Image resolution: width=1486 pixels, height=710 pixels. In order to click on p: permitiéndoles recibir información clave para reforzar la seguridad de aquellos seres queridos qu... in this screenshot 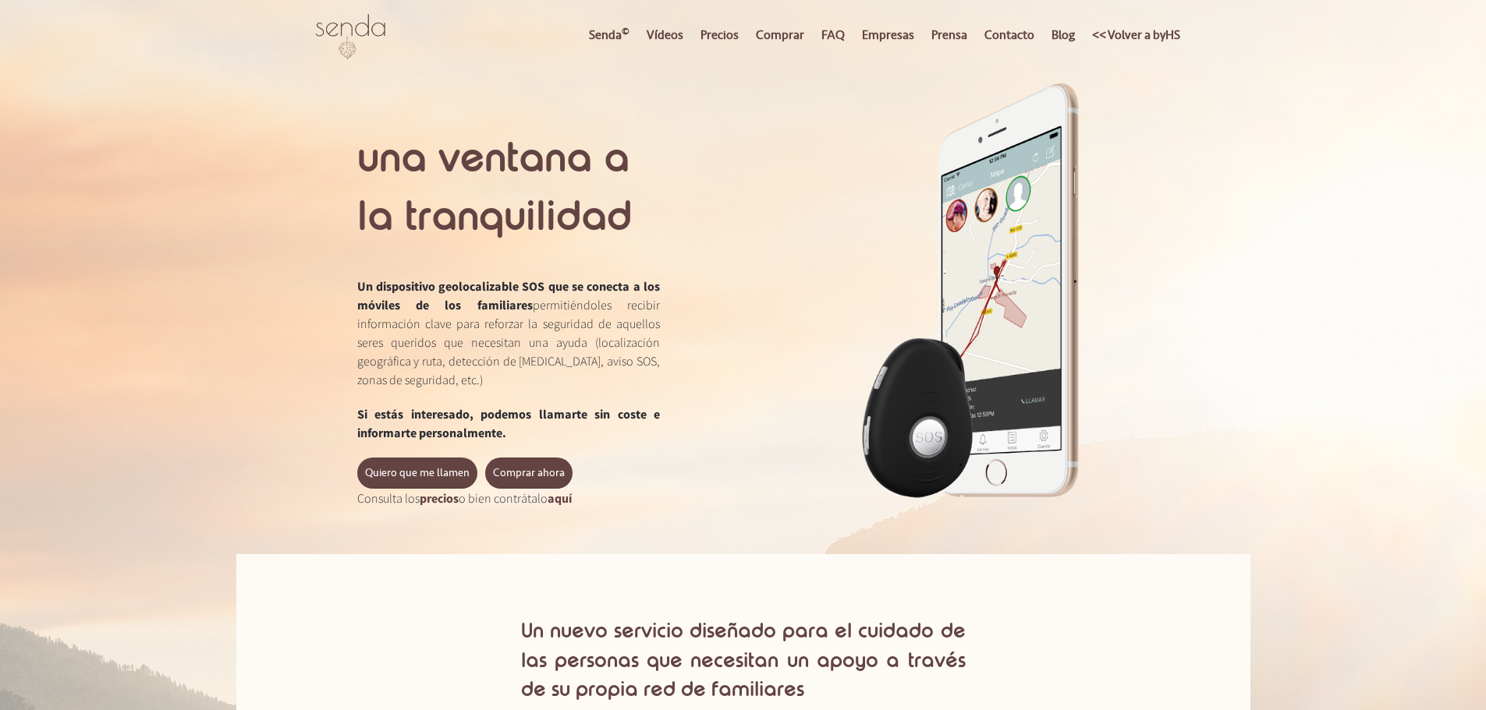, I will do `click(508, 333)`.